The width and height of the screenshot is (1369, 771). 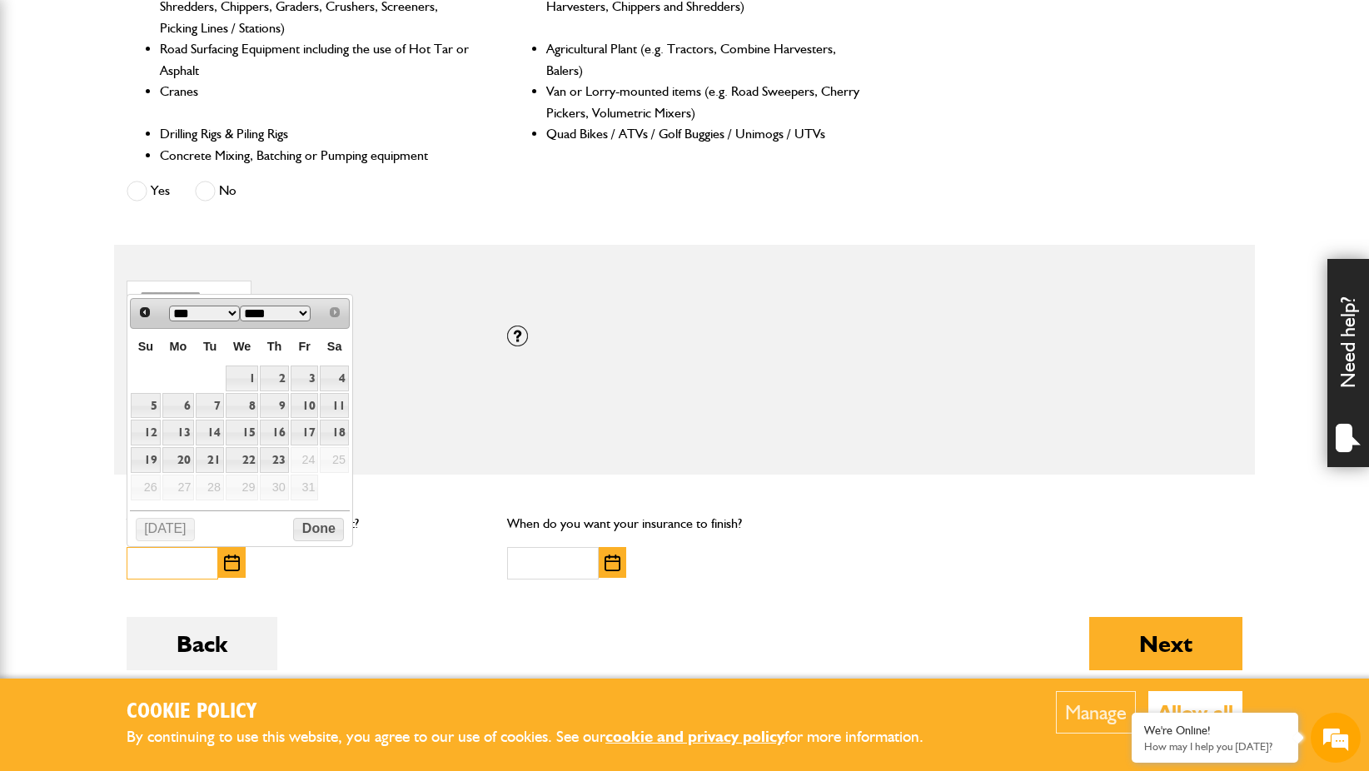 What do you see at coordinates (293, 28) in the screenshot?
I see `div: Minimize live chat window` at bounding box center [293, 28].